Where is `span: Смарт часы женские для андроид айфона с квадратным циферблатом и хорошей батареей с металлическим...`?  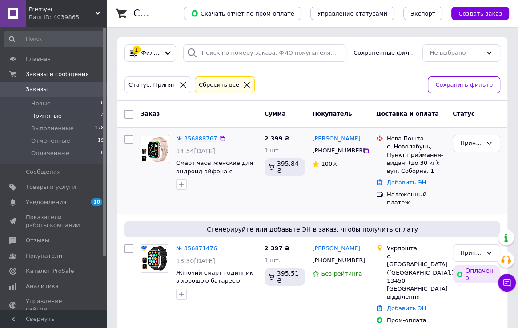
span: Смарт часы женские для андроид айфона с квадратным циферблатом и хорошей батареей с металлическим... is located at coordinates (214, 188).